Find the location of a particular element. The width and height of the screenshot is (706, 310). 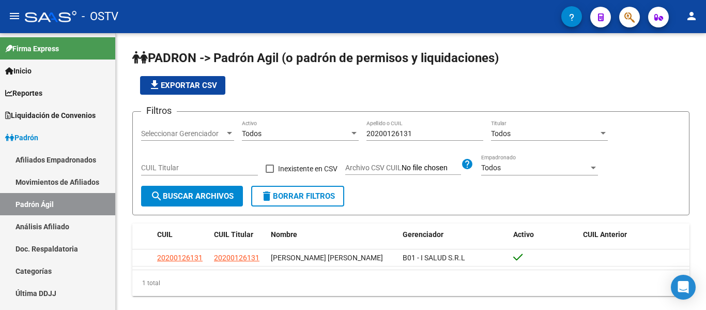

mat-icon: search is located at coordinates (157, 196).